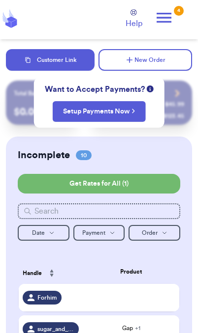 The height and width of the screenshot is (333, 198). I want to click on button: Customer Link, so click(50, 60).